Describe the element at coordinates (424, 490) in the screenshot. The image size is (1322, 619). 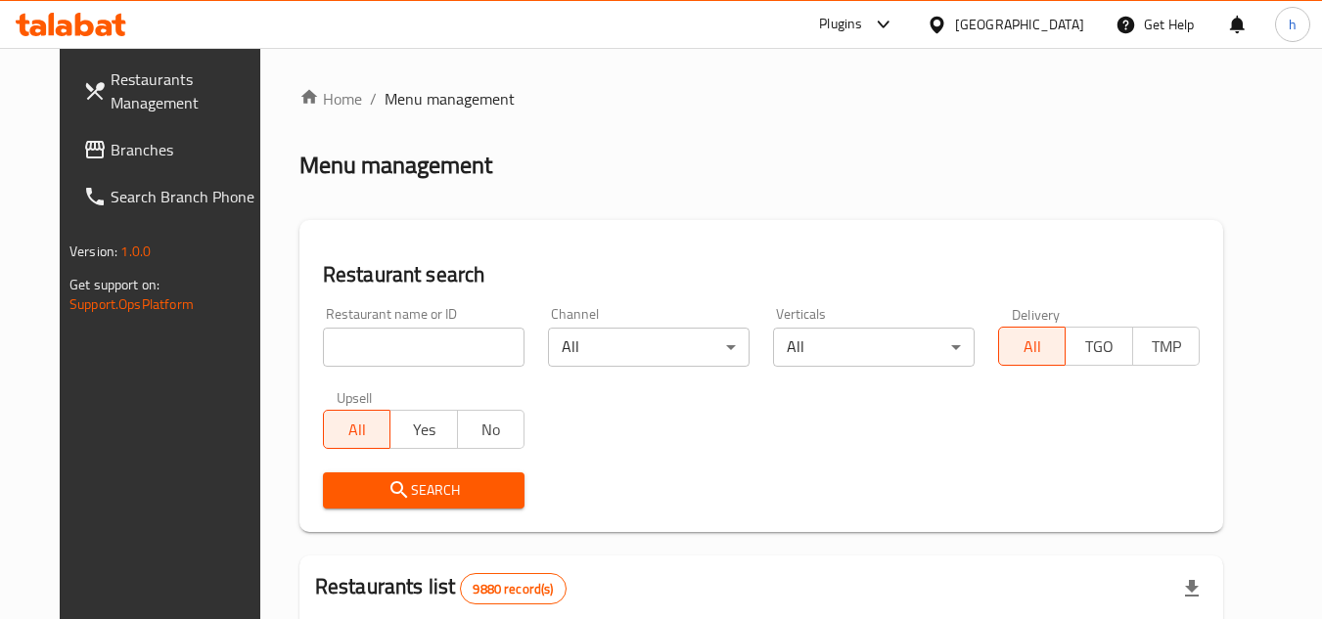
I see `span: Search` at that location.